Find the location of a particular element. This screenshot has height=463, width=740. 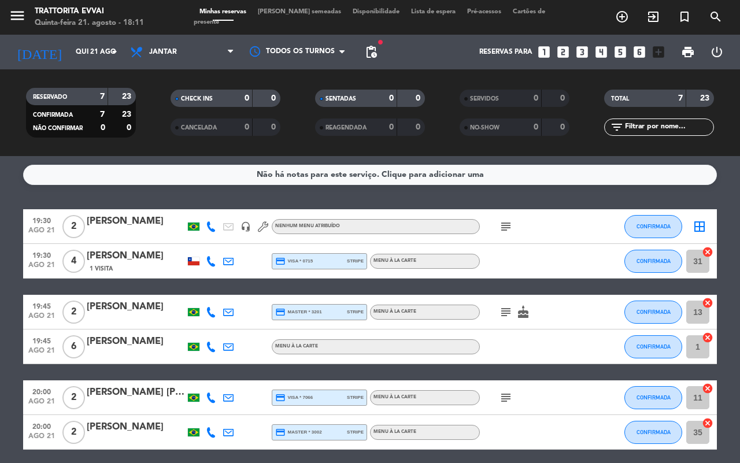

i: looks_5 is located at coordinates (621, 52).